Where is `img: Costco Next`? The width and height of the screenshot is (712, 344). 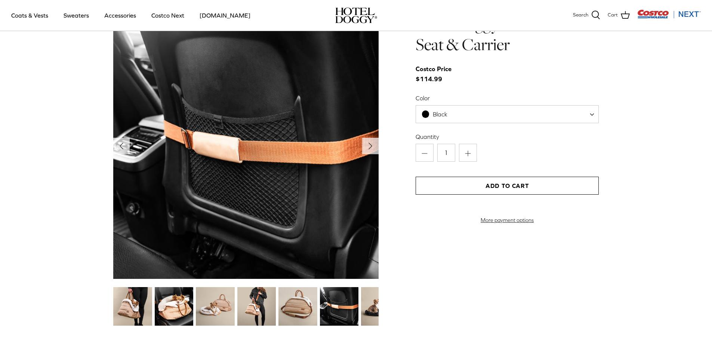
img: Costco Next is located at coordinates (669, 14).